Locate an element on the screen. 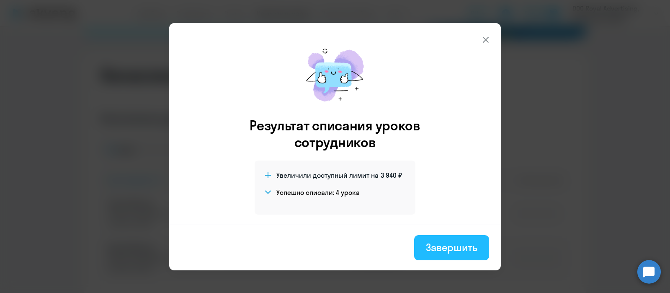 Image resolution: width=670 pixels, height=293 pixels. span: Увеличили доступный лимит на is located at coordinates (327, 175).